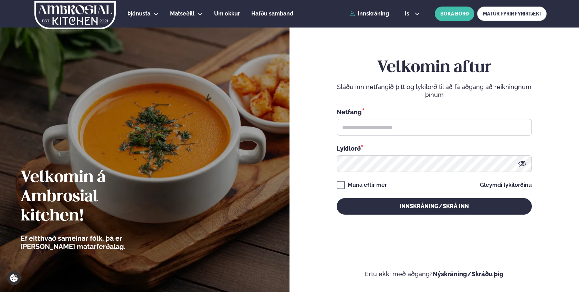  Describe the element at coordinates (227, 13) in the screenshot. I see `span: Um okkur` at that location.